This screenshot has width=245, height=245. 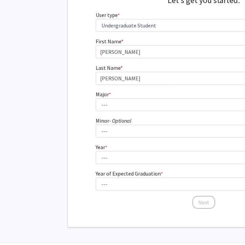 What do you see at coordinates (108, 41) in the screenshot?
I see `span: First Name` at bounding box center [108, 41].